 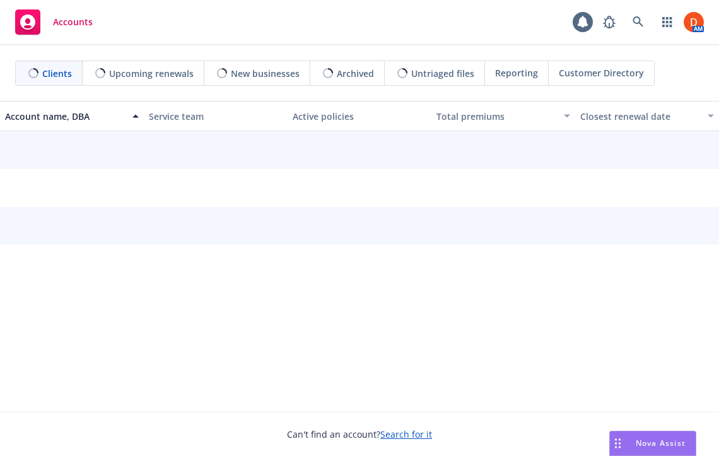 I want to click on button: Closest renewal date, so click(x=647, y=116).